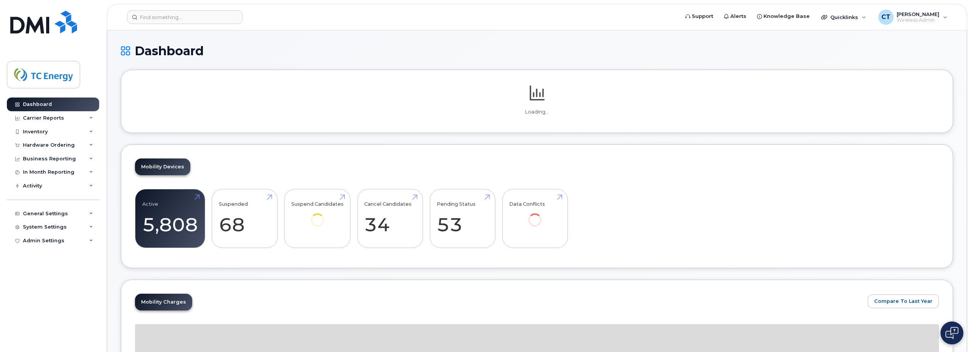 This screenshot has height=352, width=971. What do you see at coordinates (903, 302) in the screenshot?
I see `button: Compare To Last Year` at bounding box center [903, 302].